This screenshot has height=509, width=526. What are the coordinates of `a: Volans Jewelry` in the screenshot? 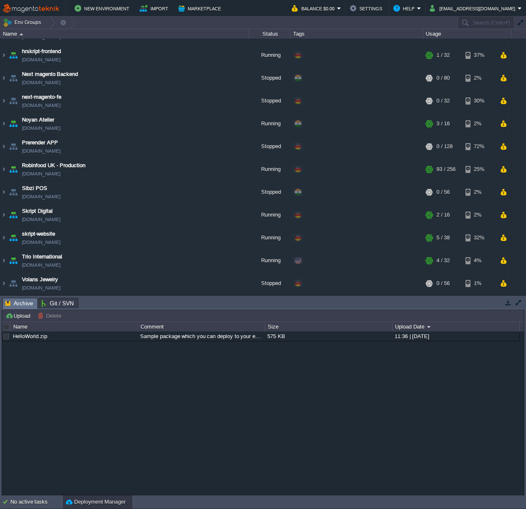 It's located at (40, 279).